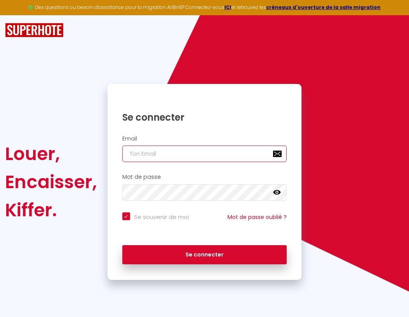 This screenshot has width=409, height=317. I want to click on strong: créneaux d'ouverture de la salle migration, so click(324, 7).